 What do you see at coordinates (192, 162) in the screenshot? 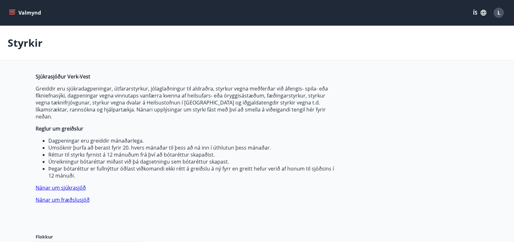
I see `li: Útreikningur bótaréttar miðast við þá dagsetningu sem bótaréttur skapast.` at bounding box center [192, 162].